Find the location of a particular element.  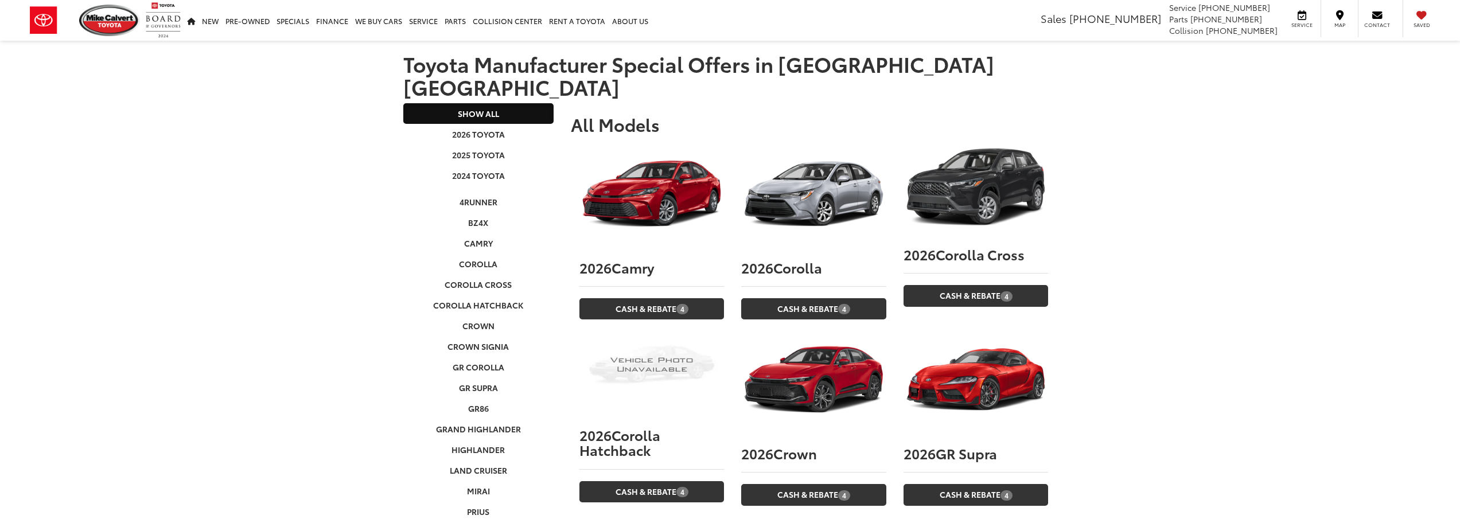

a: Grand Highlander is located at coordinates (478, 429).